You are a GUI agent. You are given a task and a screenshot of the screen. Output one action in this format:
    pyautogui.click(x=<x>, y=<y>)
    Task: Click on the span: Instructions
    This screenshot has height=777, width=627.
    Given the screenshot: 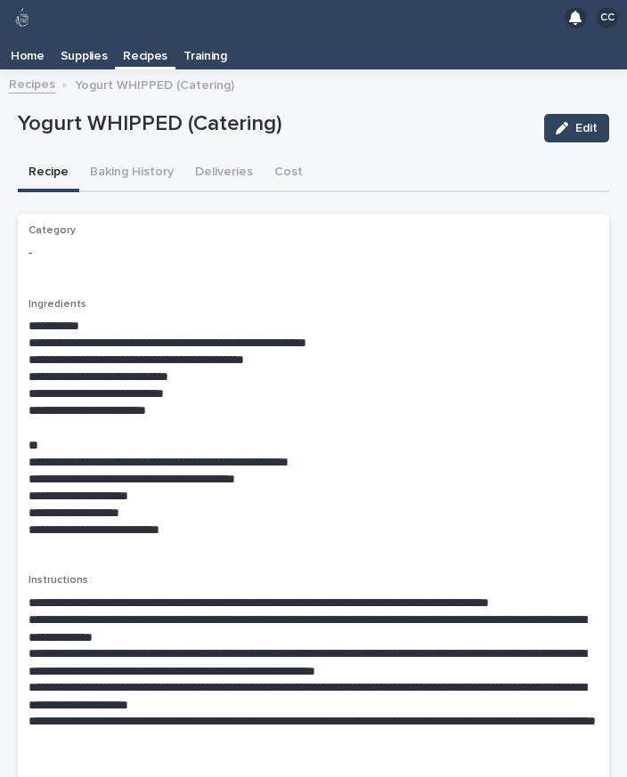 What is the action you would take?
    pyautogui.click(x=58, y=581)
    